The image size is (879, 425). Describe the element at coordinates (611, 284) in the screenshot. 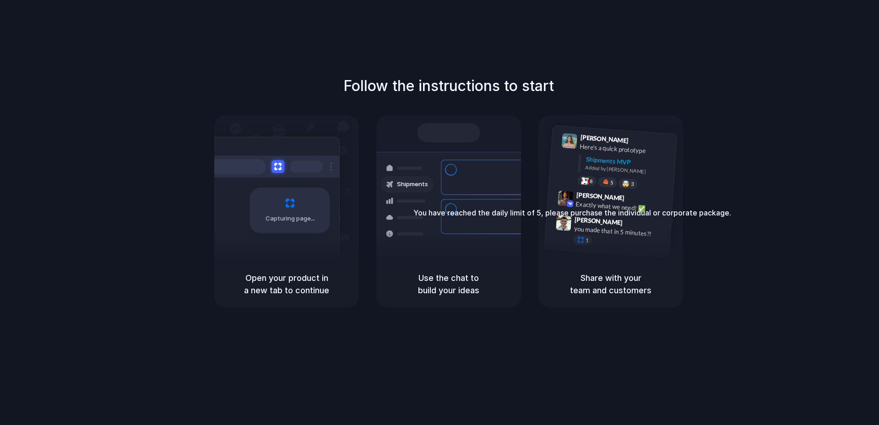

I see `h5: Share with your team and customers` at that location.